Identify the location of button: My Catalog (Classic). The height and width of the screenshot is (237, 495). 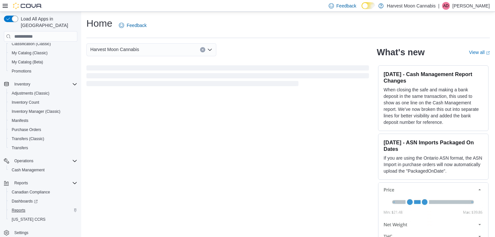
(43, 53).